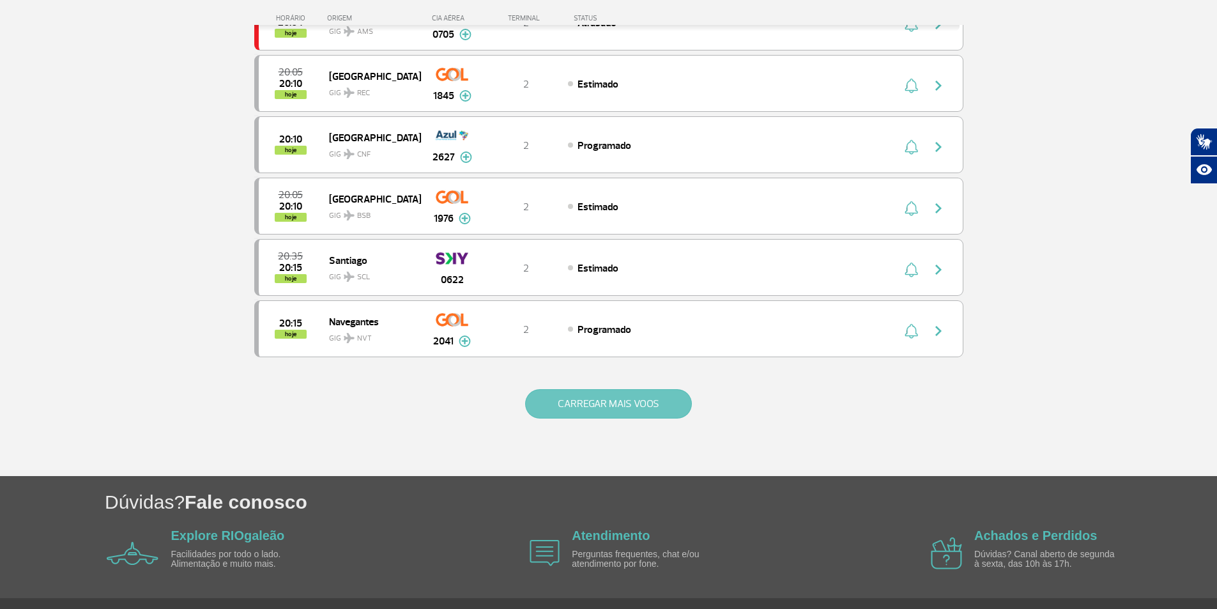 Image resolution: width=1217 pixels, height=609 pixels. What do you see at coordinates (1203, 142) in the screenshot?
I see `button: Abrir tradutor de língua de sinais.` at bounding box center [1203, 142].